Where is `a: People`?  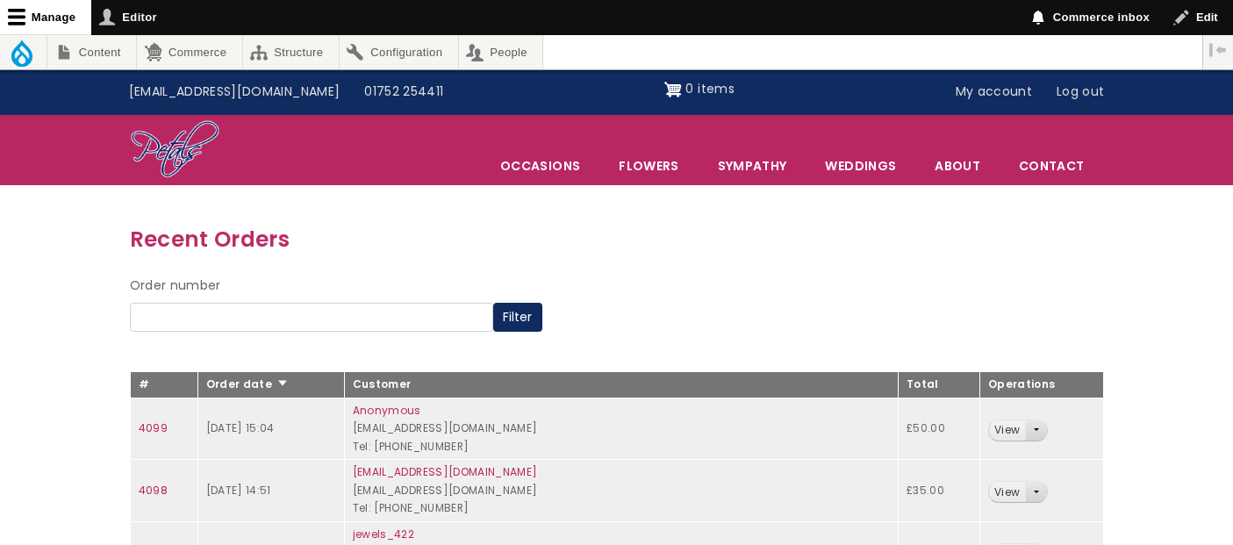 a: People is located at coordinates (501, 52).